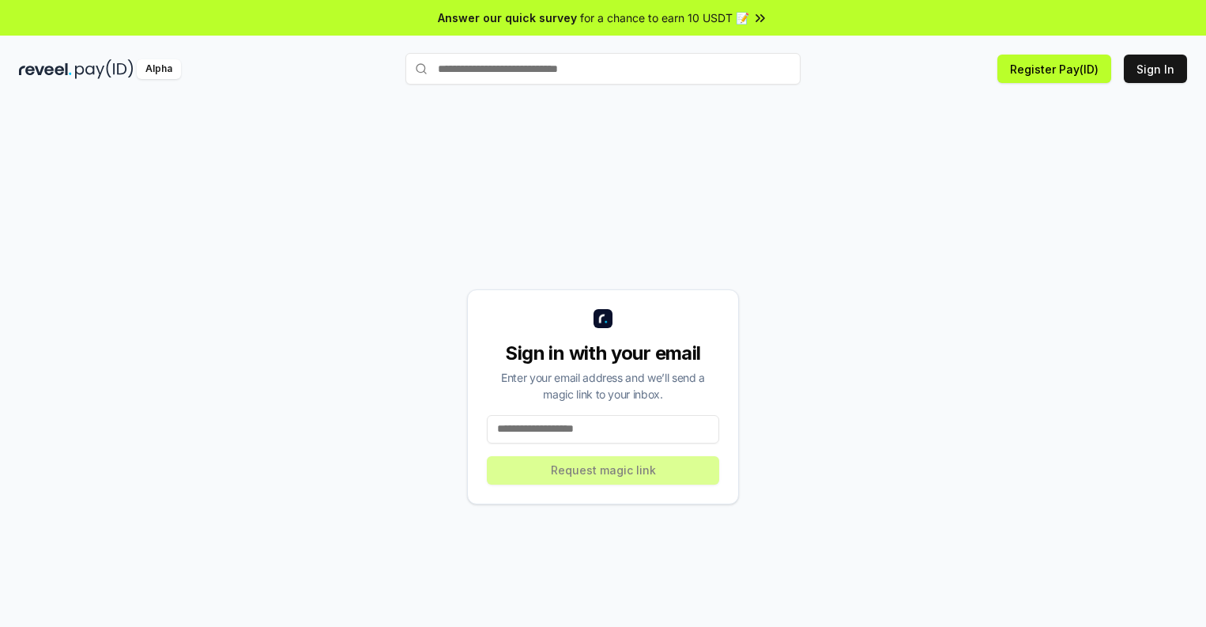 This screenshot has width=1206, height=627. Describe the element at coordinates (665, 17) in the screenshot. I see `span: for a chance to earn 10 USDT 📝` at that location.